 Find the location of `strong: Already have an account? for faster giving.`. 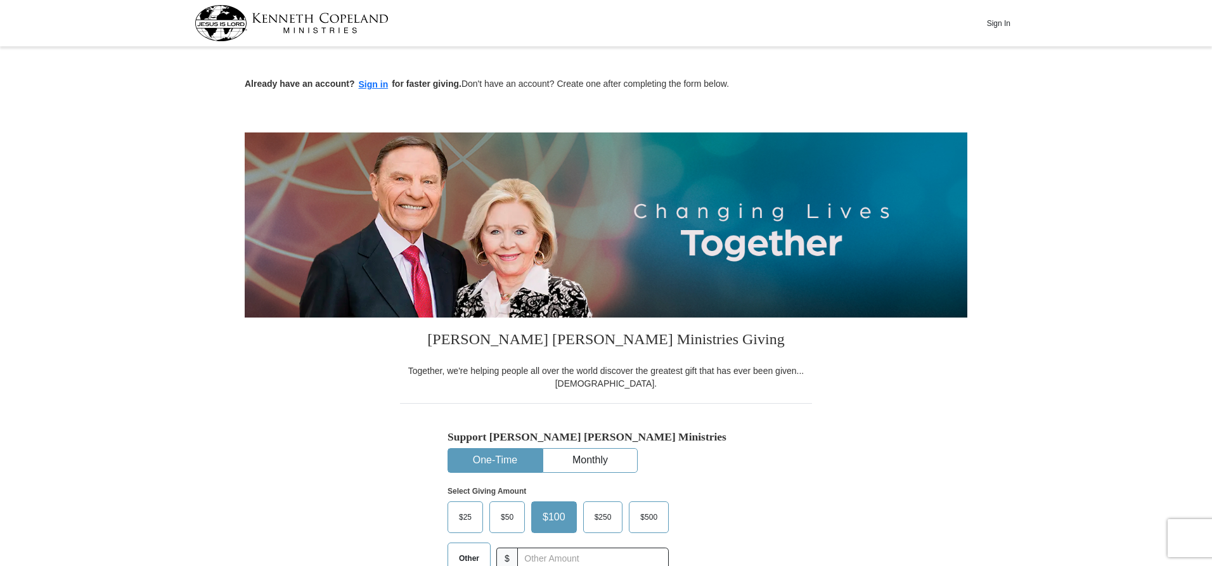

strong: Already have an account? for faster giving. is located at coordinates (353, 84).